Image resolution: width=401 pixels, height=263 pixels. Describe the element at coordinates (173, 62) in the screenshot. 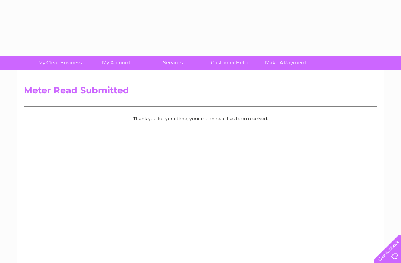

I see `a: Services` at that location.